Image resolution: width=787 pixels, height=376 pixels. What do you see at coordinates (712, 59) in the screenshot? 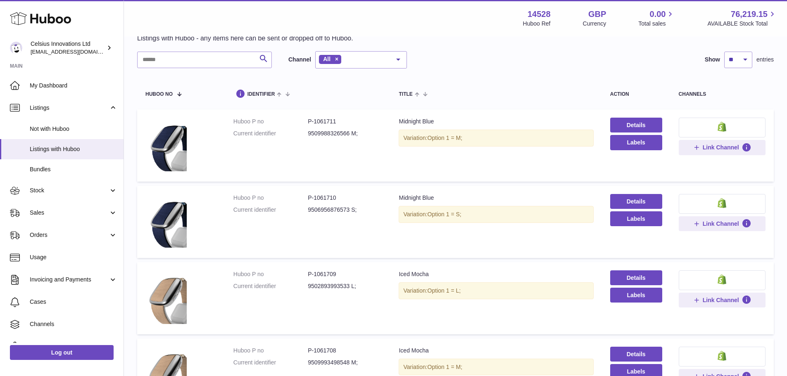
I see `label: Show` at bounding box center [712, 59].